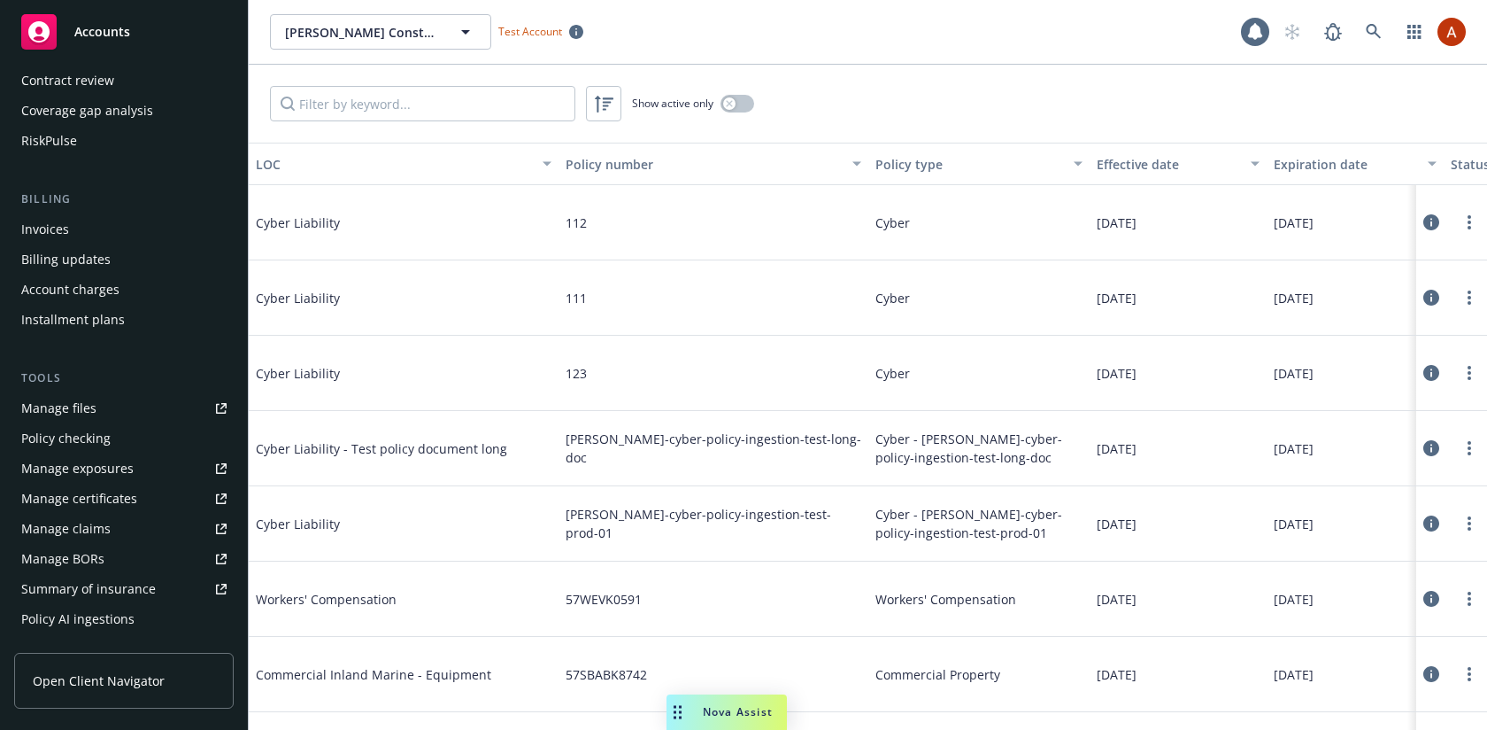  Describe the element at coordinates (124, 559) in the screenshot. I see `a: Manage BORs` at that location.